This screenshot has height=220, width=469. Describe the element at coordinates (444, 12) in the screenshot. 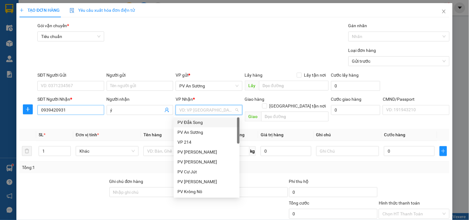

I see `button: Close` at that location.